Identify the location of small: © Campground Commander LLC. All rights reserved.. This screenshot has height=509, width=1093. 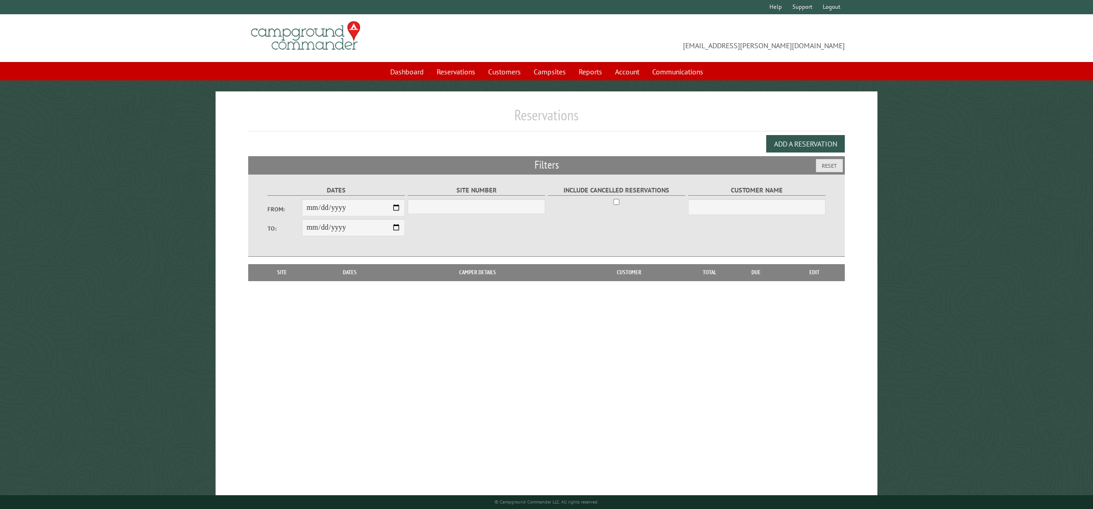
(547, 502).